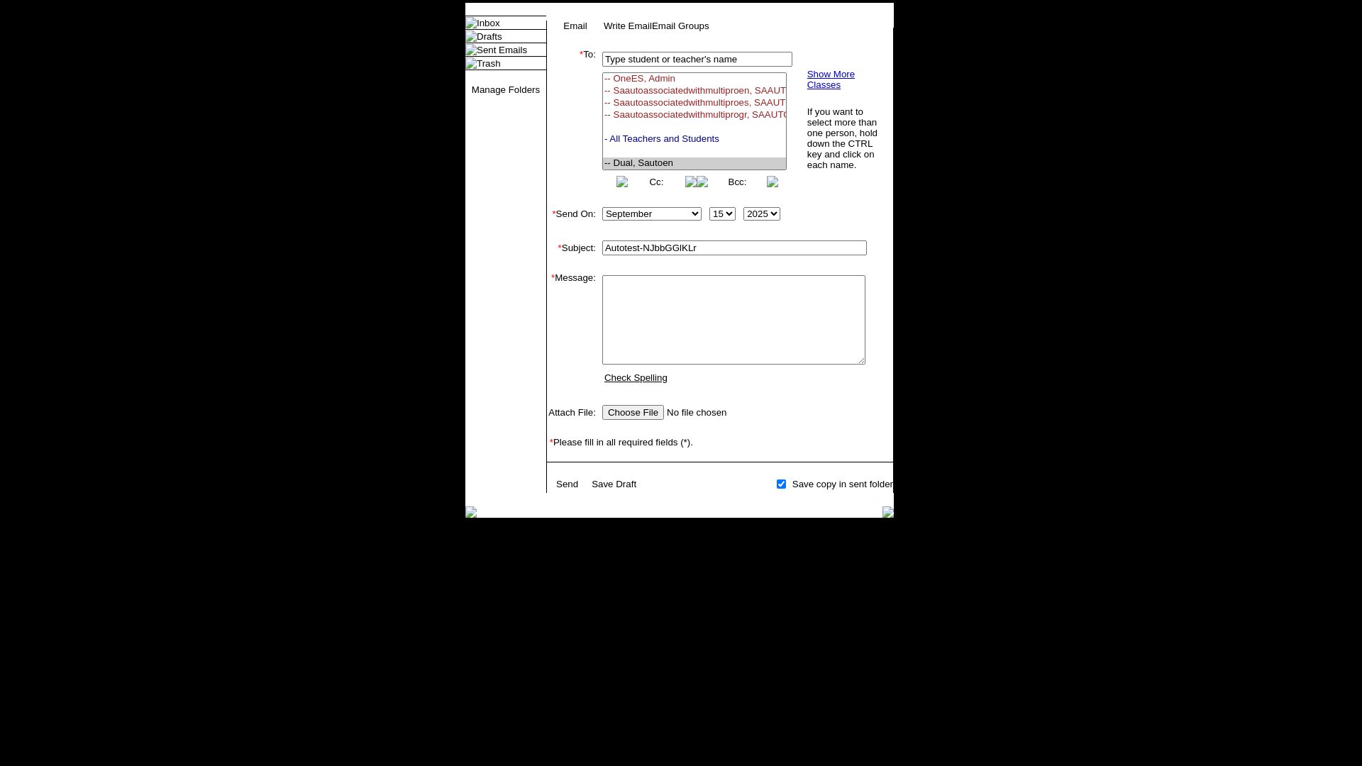 The height and width of the screenshot is (766, 1362). I want to click on a: Email, so click(575, 26).